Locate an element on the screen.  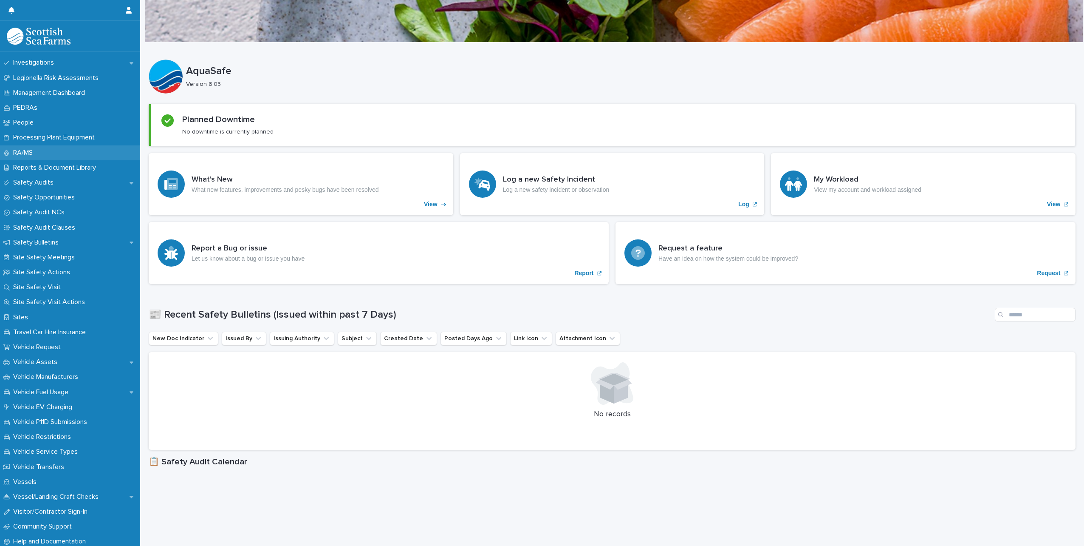
div: Search is located at coordinates (1035, 314).